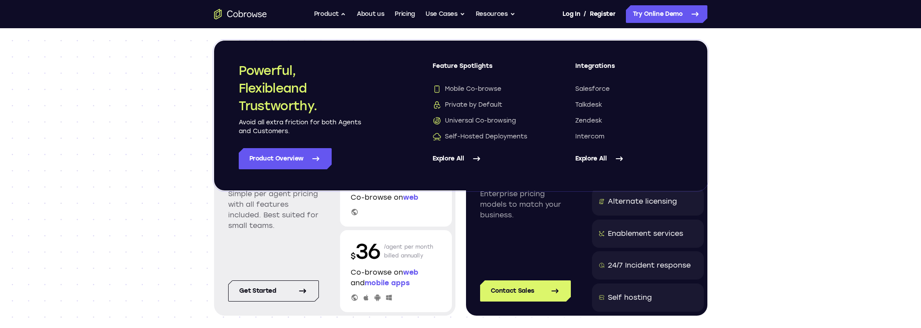  What do you see at coordinates (629, 89) in the screenshot?
I see `a: Salesforce` at bounding box center [629, 89].